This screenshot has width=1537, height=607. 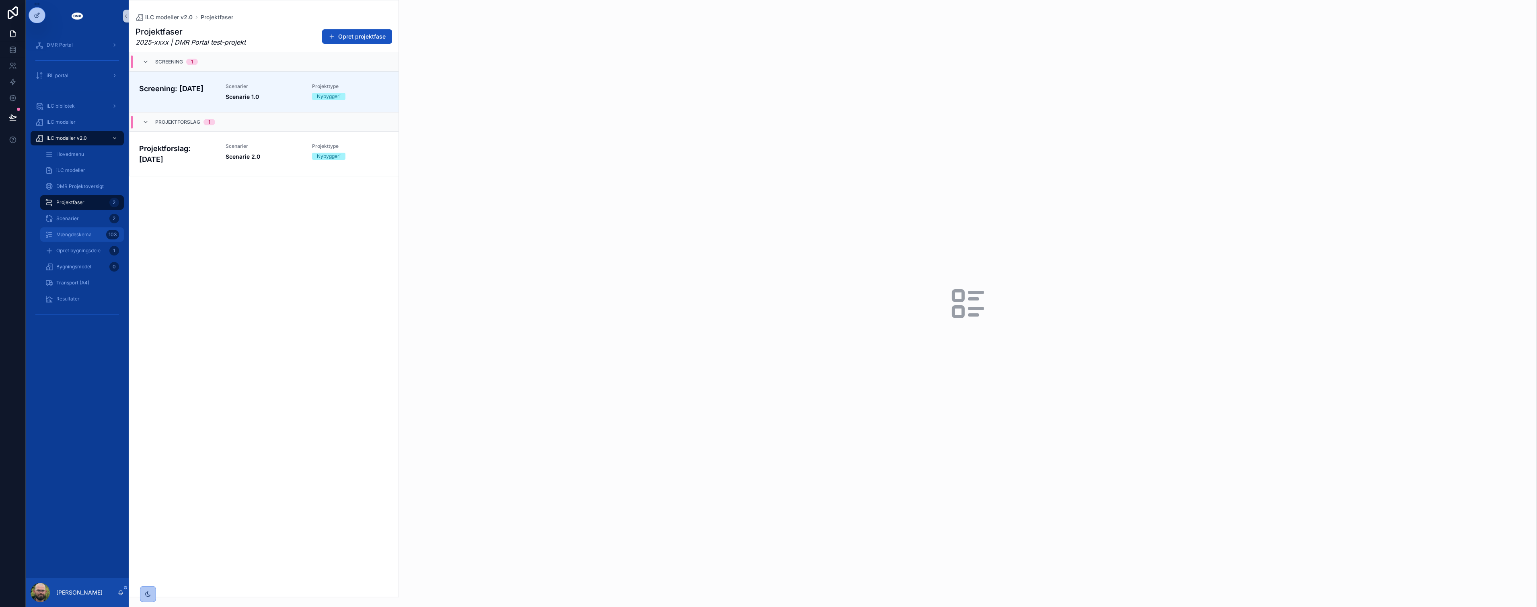 What do you see at coordinates (77, 45) in the screenshot?
I see `a: DMR Portal` at bounding box center [77, 45].